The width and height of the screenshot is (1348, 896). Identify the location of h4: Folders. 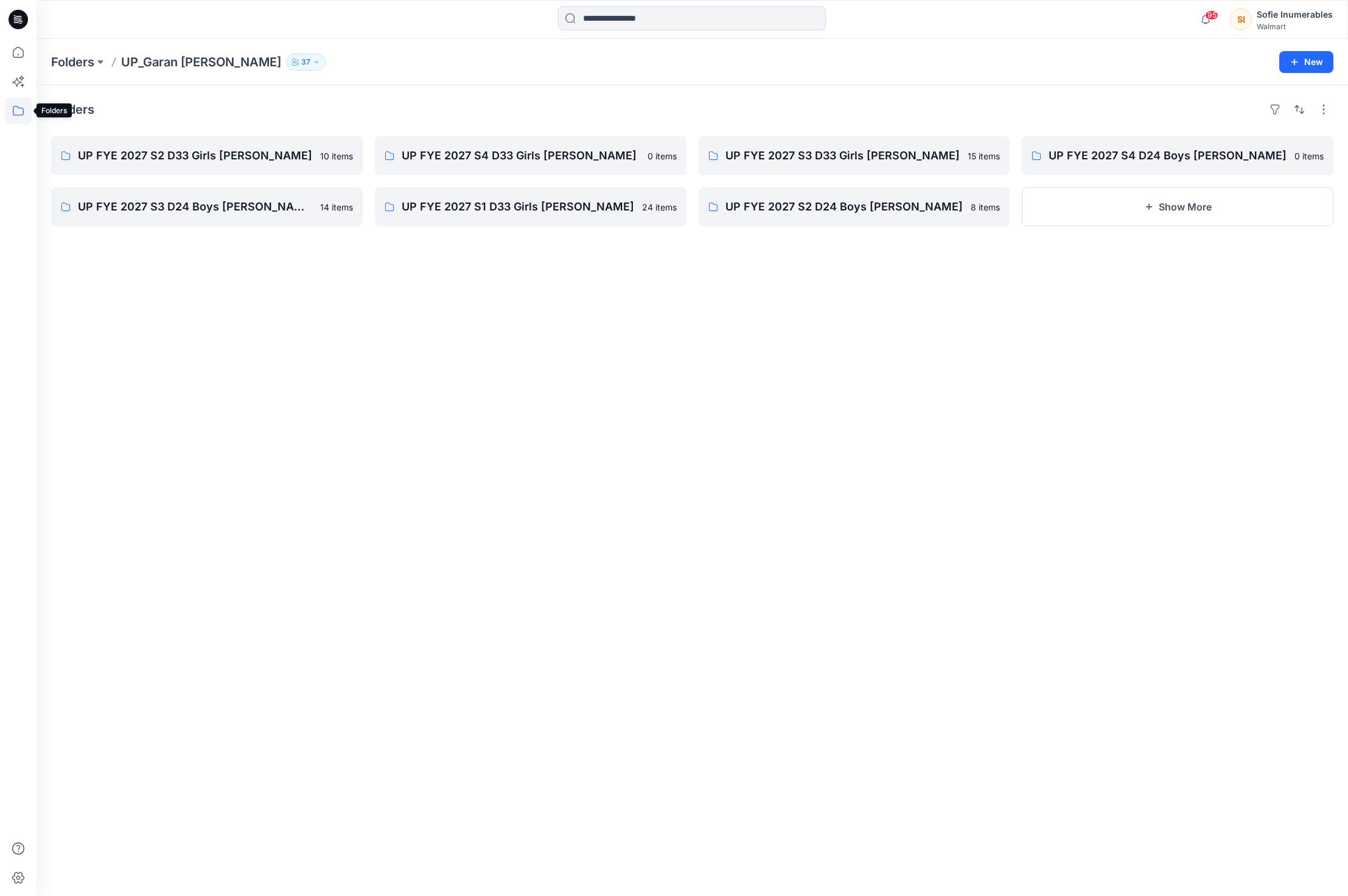
(72, 110).